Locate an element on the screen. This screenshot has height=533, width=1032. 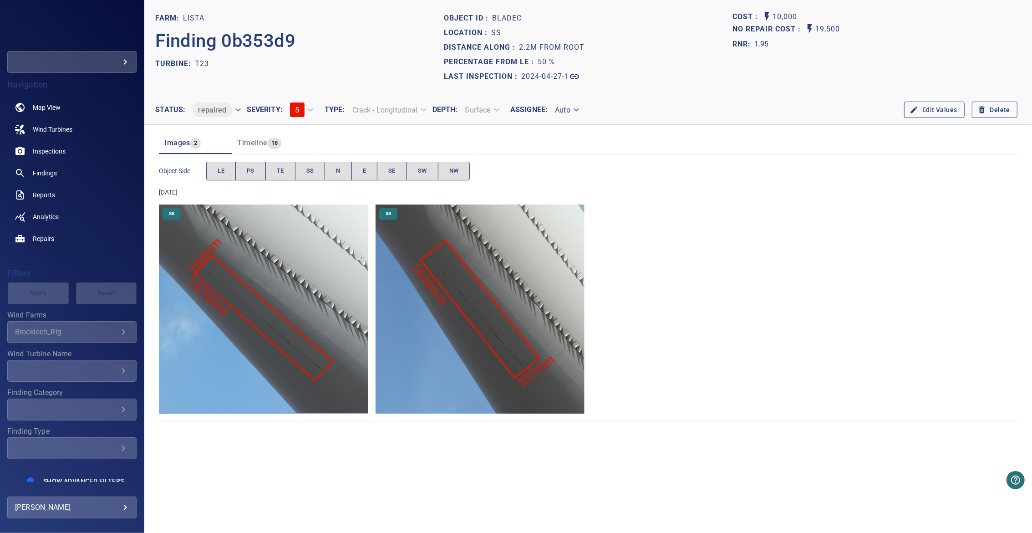
span: Map View is located at coordinates (46, 107).